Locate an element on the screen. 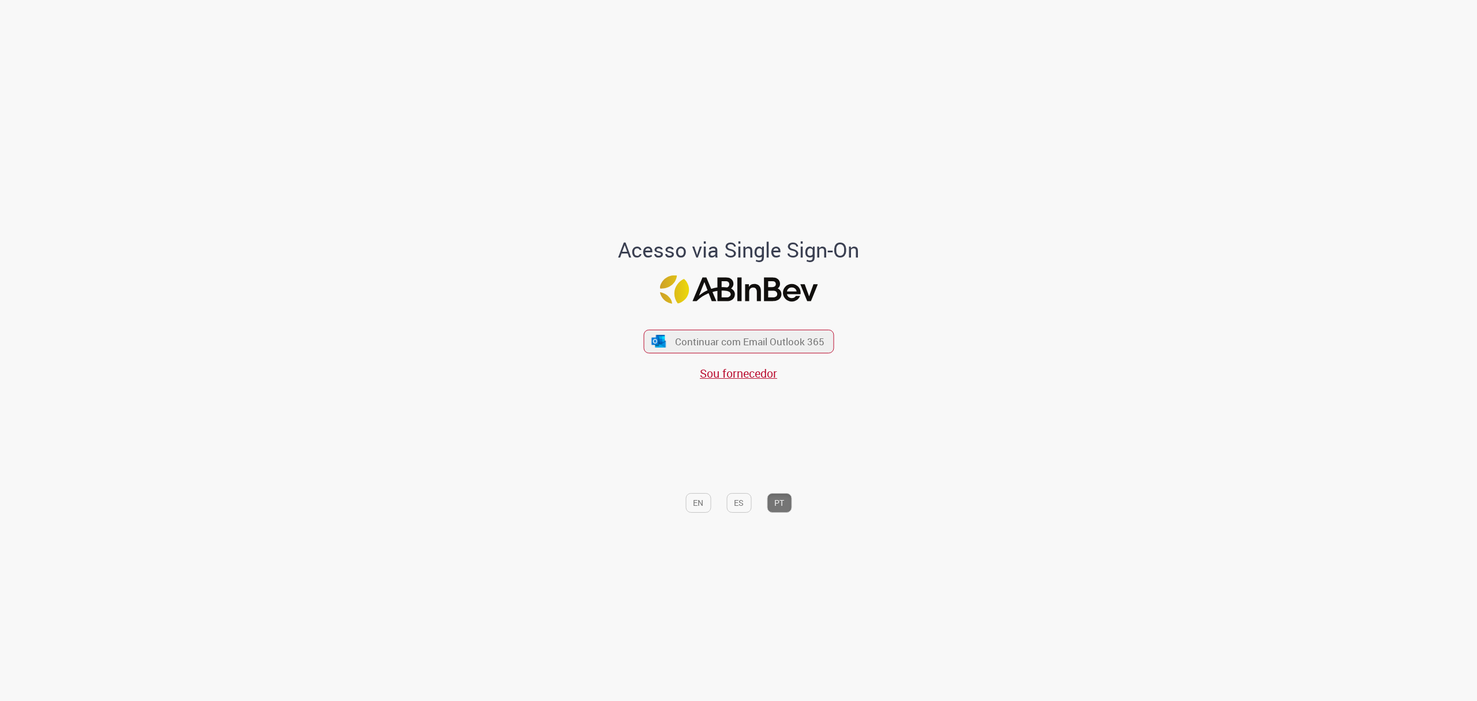 Image resolution: width=1477 pixels, height=701 pixels. img: ícone Azure/Microsoft 360 is located at coordinates (659, 341).